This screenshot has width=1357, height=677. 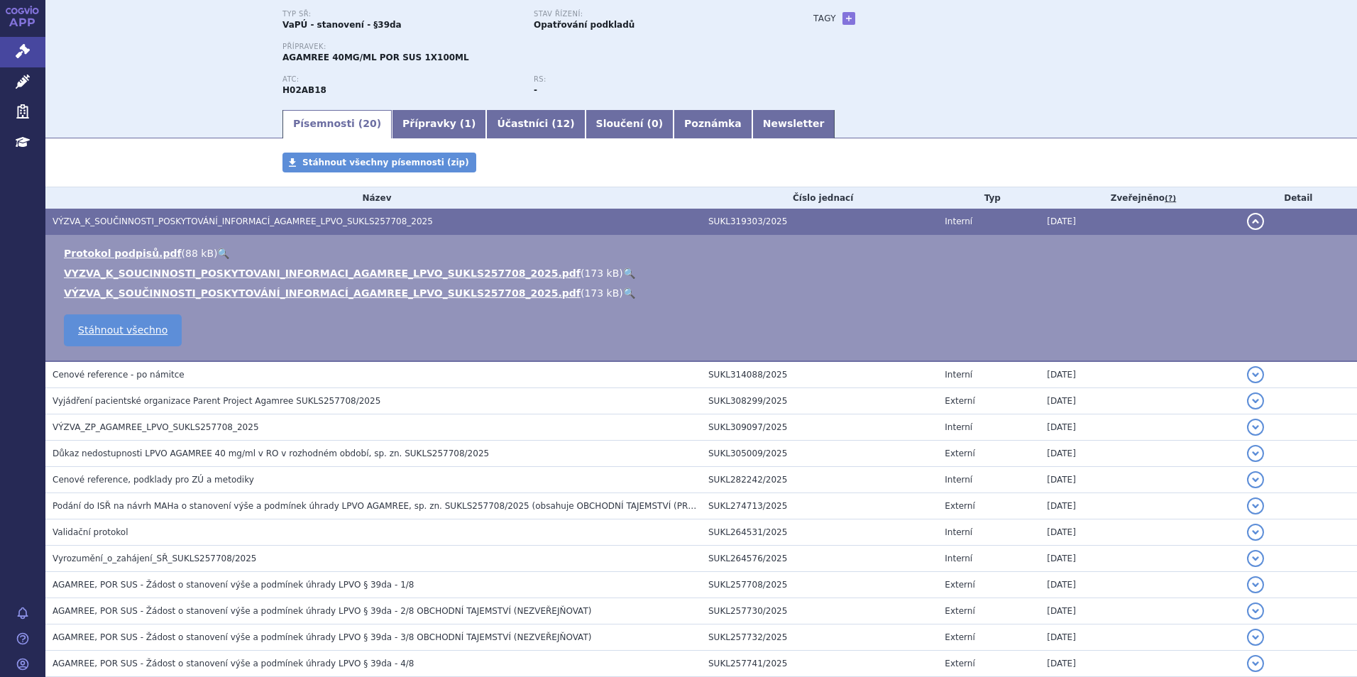 What do you see at coordinates (1139, 198) in the screenshot?
I see `th: Zveřejněno` at bounding box center [1139, 198].